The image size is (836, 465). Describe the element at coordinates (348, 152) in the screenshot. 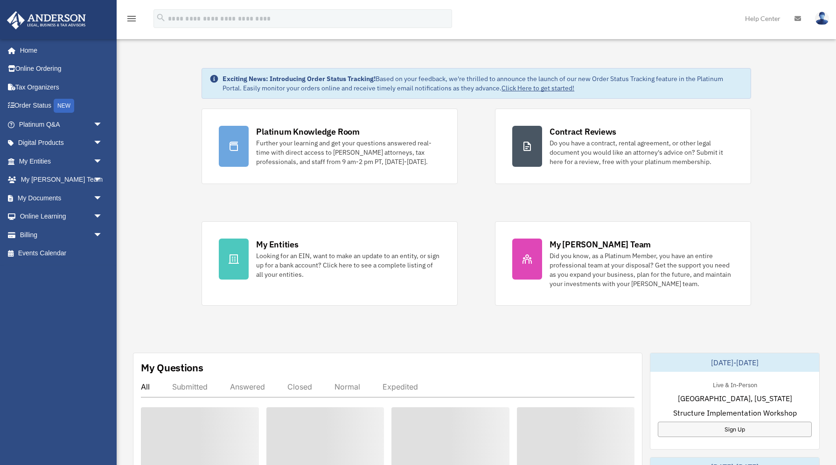

I see `div: Further your learning and get your questions answered real-time with direct access to [PERSON_NAM...` at that location.